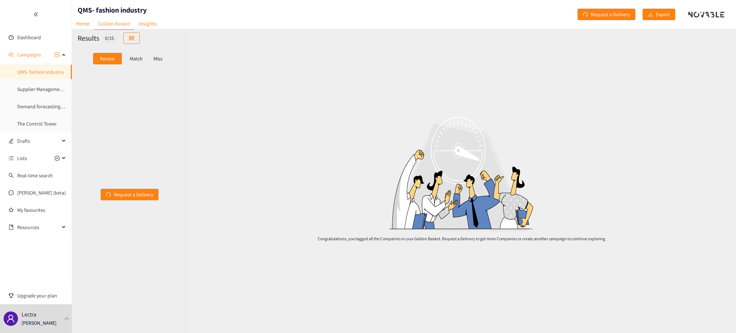  Describe the element at coordinates (60, 89) in the screenshot. I see `a: Supplier Management - fashion industry` at that location.